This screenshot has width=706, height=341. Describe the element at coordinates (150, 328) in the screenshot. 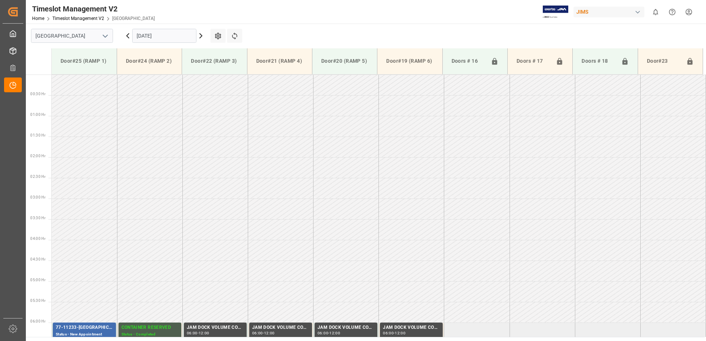

I see `div: CONTAINER RESERVED` at that location.